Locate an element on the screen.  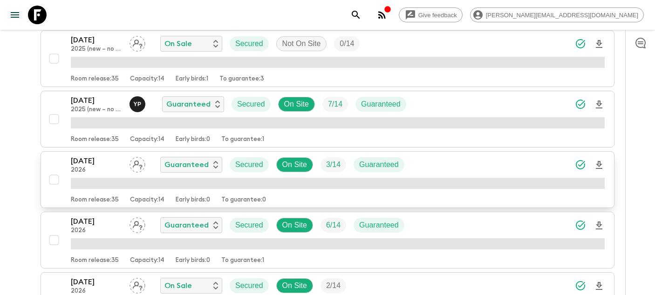
p: 7 / 14 is located at coordinates (335, 104).